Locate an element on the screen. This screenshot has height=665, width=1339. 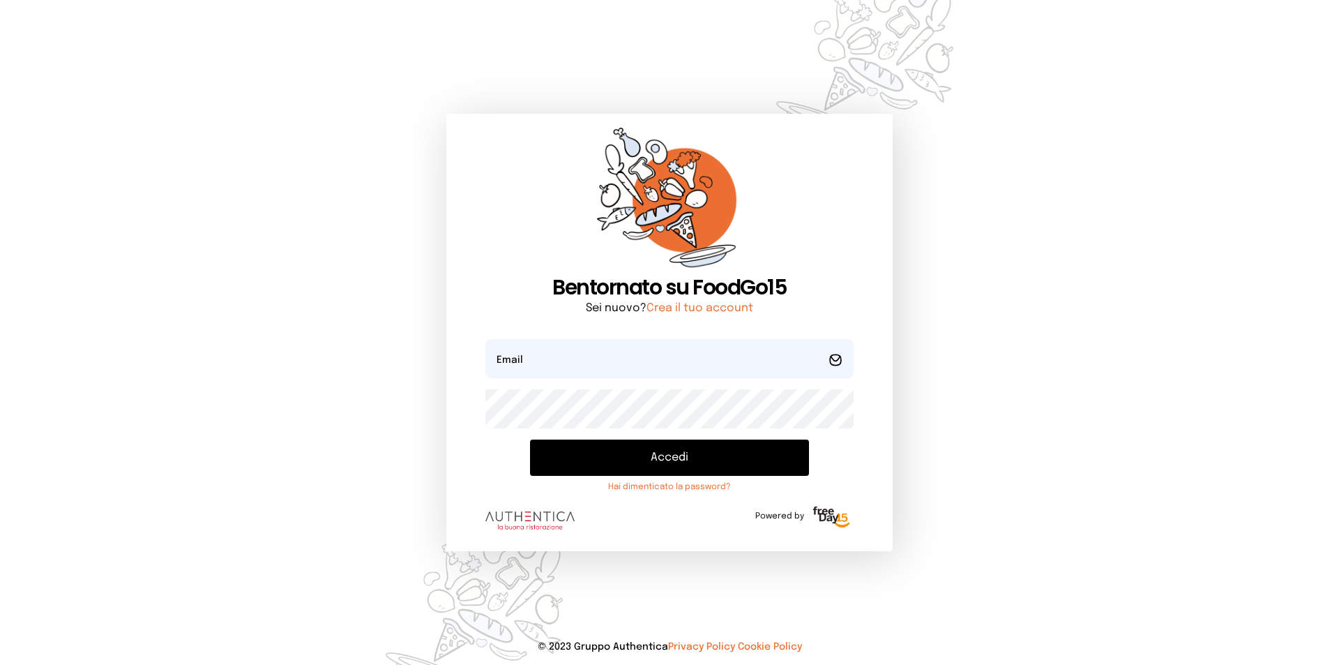
a: Privacy Policy is located at coordinates (701, 646).